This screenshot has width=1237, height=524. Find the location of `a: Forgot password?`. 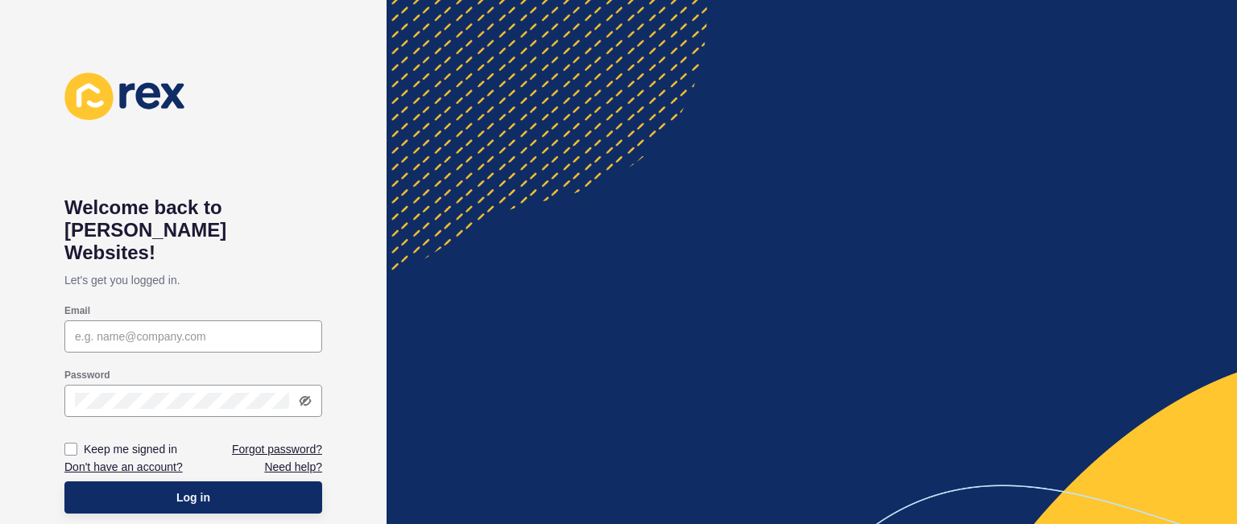

a: Forgot password? is located at coordinates (277, 450).